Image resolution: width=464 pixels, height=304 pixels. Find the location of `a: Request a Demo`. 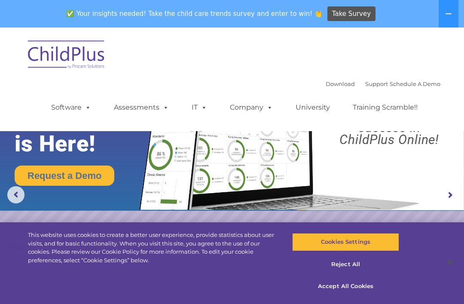

a: Request a Demo is located at coordinates (64, 175).